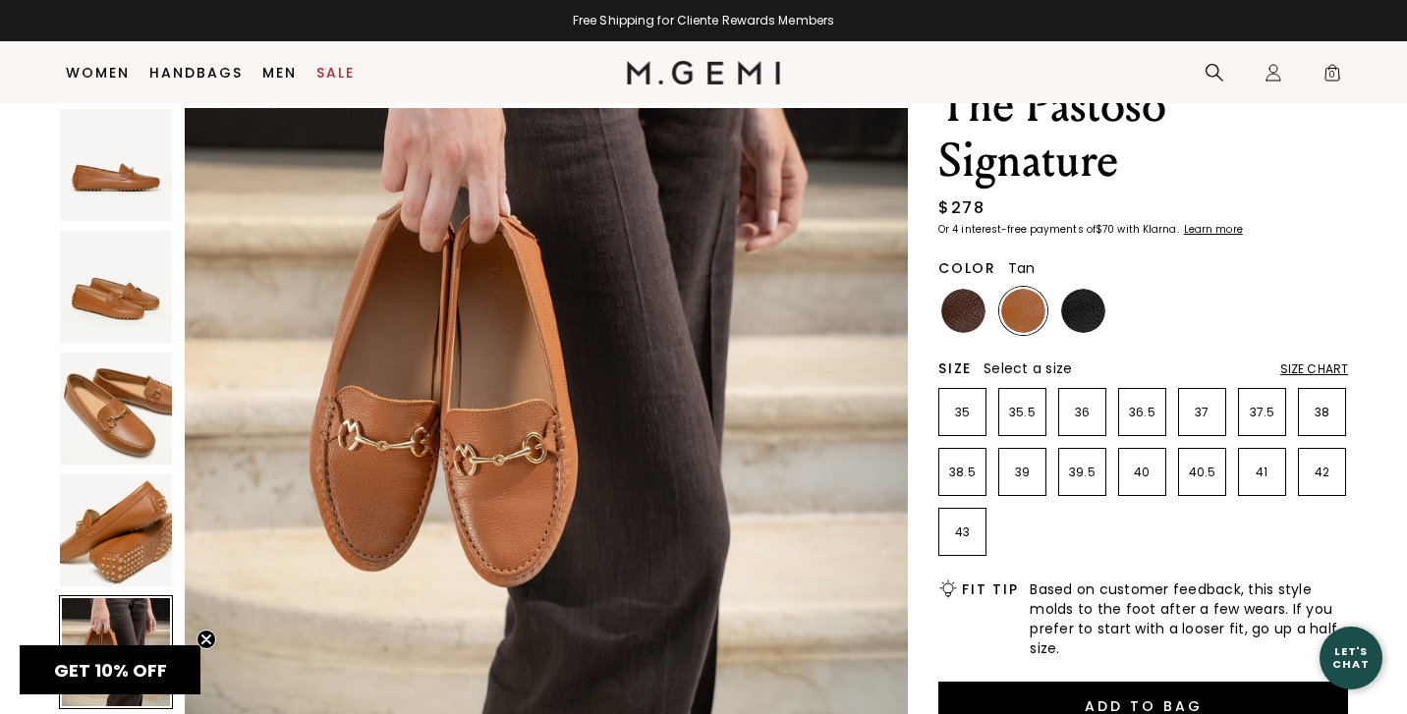  I want to click on p: 40, so click(1142, 473).